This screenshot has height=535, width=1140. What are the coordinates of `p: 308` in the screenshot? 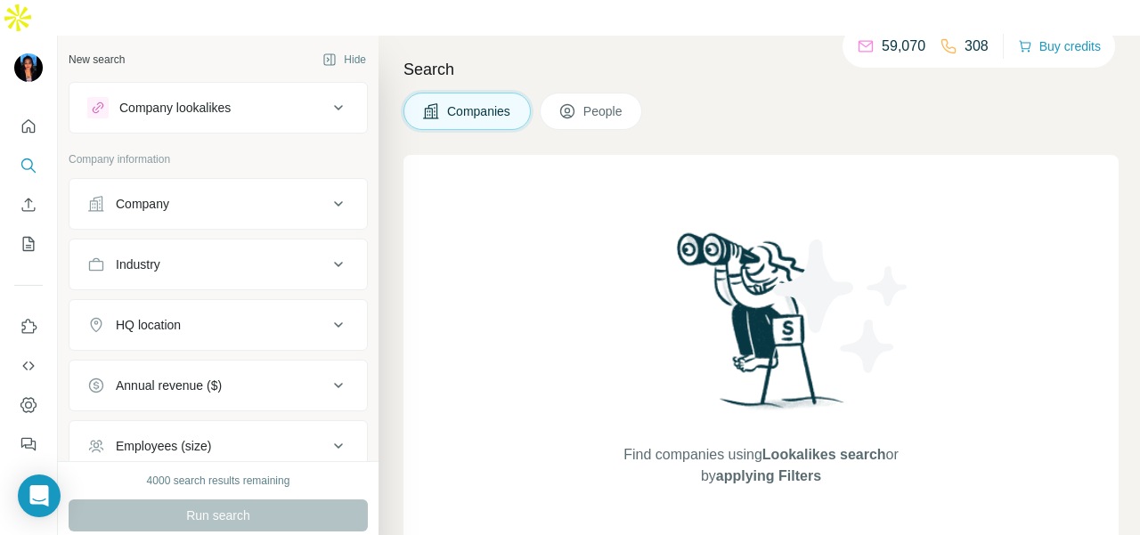 It's located at (976, 46).